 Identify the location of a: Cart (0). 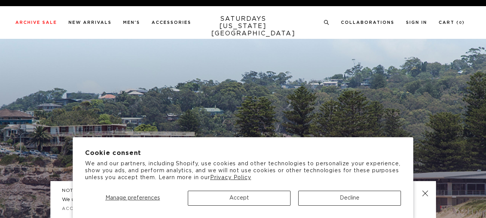
(452, 22).